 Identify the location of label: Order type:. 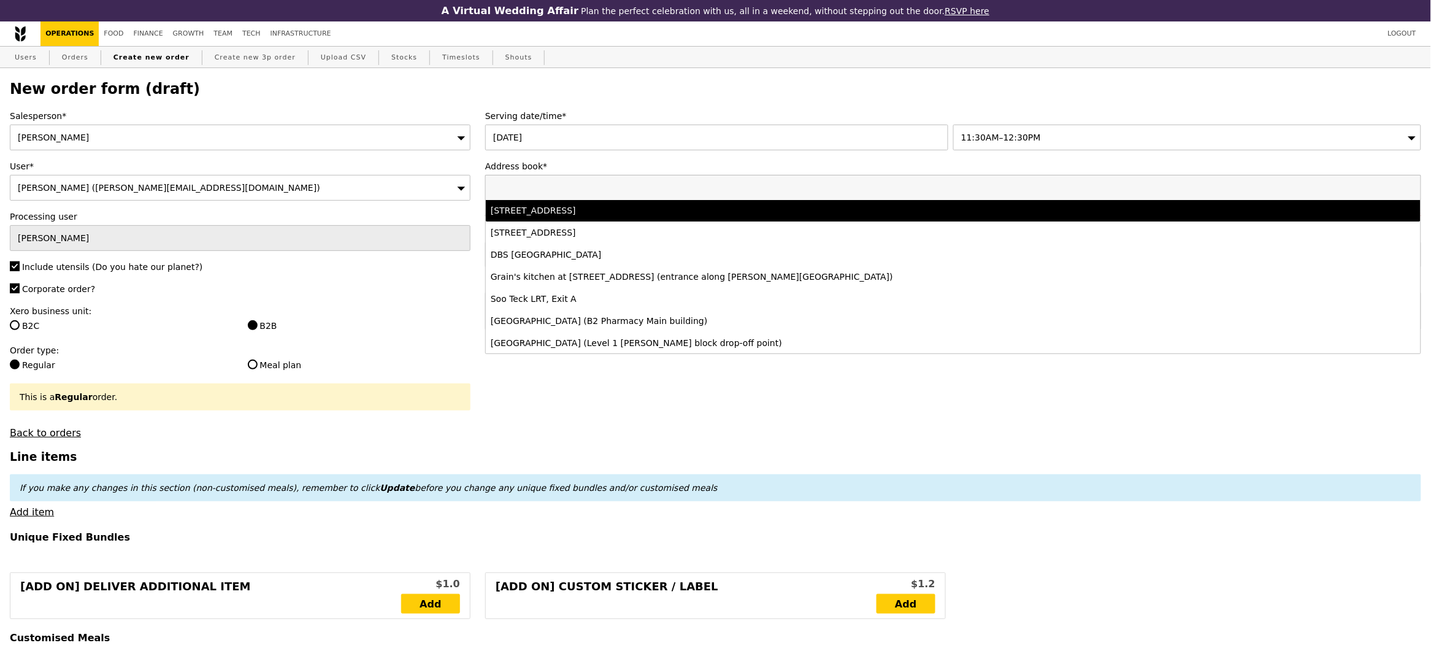
(240, 350).